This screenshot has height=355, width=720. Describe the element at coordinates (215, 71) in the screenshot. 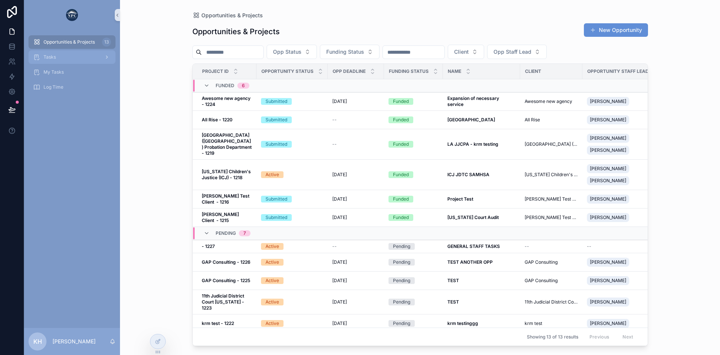

I see `span: Project ID` at that location.